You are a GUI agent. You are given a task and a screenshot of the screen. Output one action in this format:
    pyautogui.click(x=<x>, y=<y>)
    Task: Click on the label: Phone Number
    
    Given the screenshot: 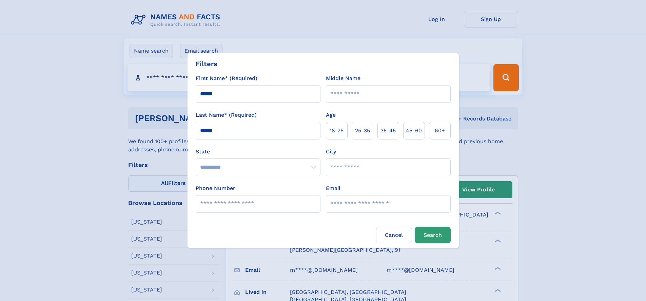 What is the action you would take?
    pyautogui.click(x=215, y=188)
    